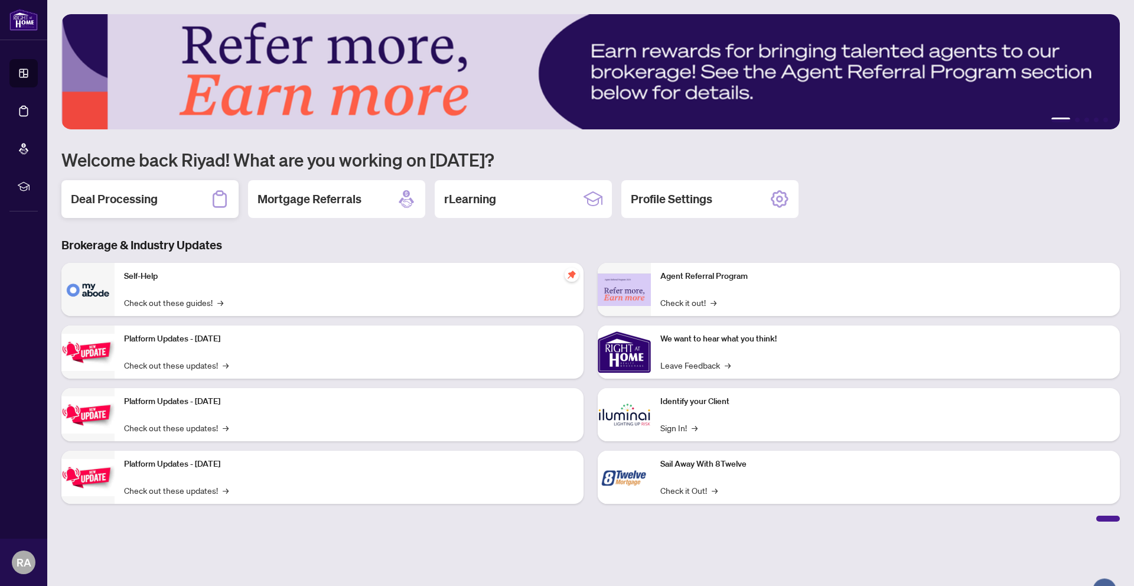 This screenshot has height=586, width=1134. Describe the element at coordinates (1096, 120) in the screenshot. I see `button: 4` at that location.